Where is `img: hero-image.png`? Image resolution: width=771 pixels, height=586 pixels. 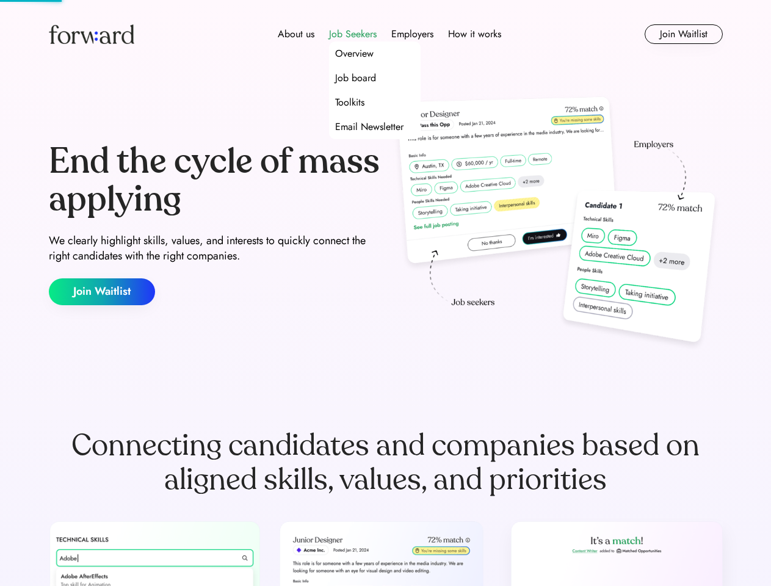
img: hero-image.png is located at coordinates (556, 224).